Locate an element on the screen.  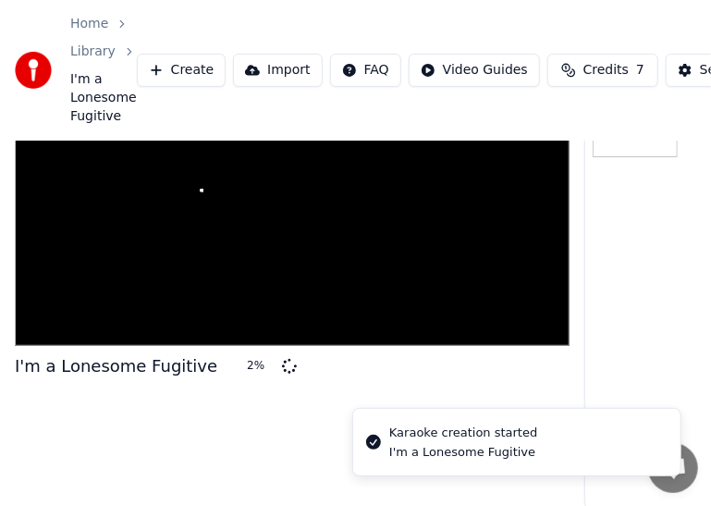
a: Library is located at coordinates (93, 52).